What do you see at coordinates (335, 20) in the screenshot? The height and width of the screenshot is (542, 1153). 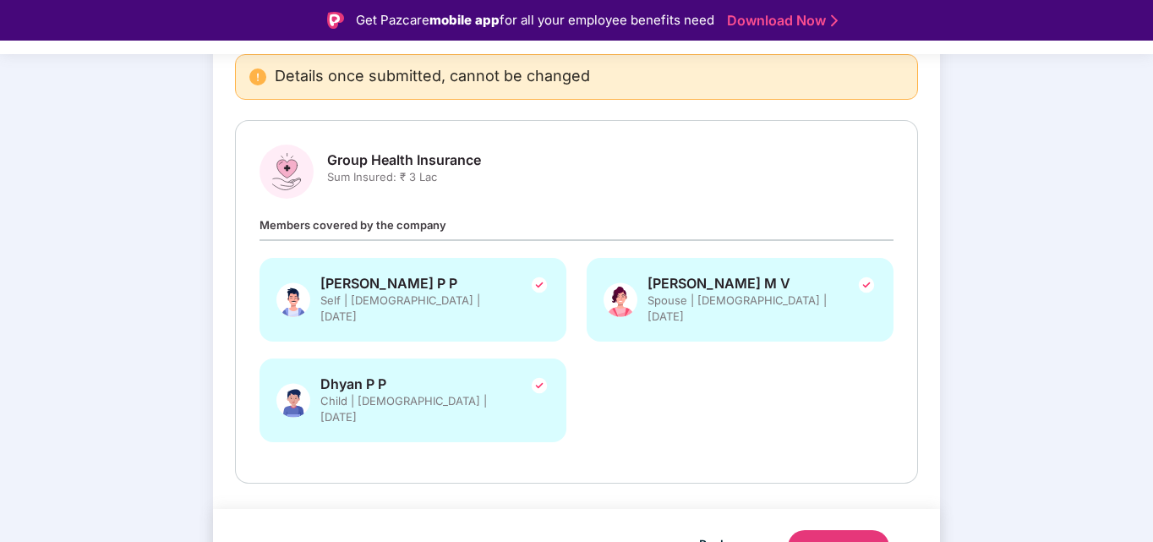 I see `img: Logo` at bounding box center [335, 20].